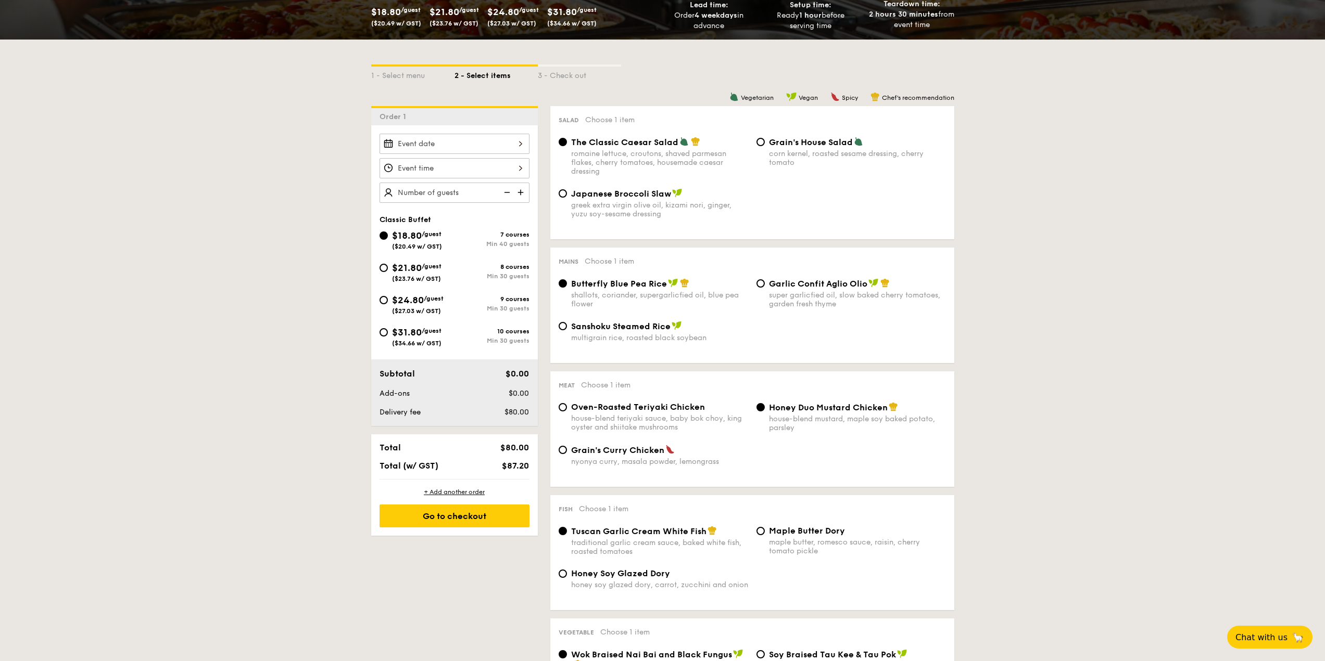  What do you see at coordinates (405, 220) in the screenshot?
I see `span: Classic Buffet` at bounding box center [405, 220].